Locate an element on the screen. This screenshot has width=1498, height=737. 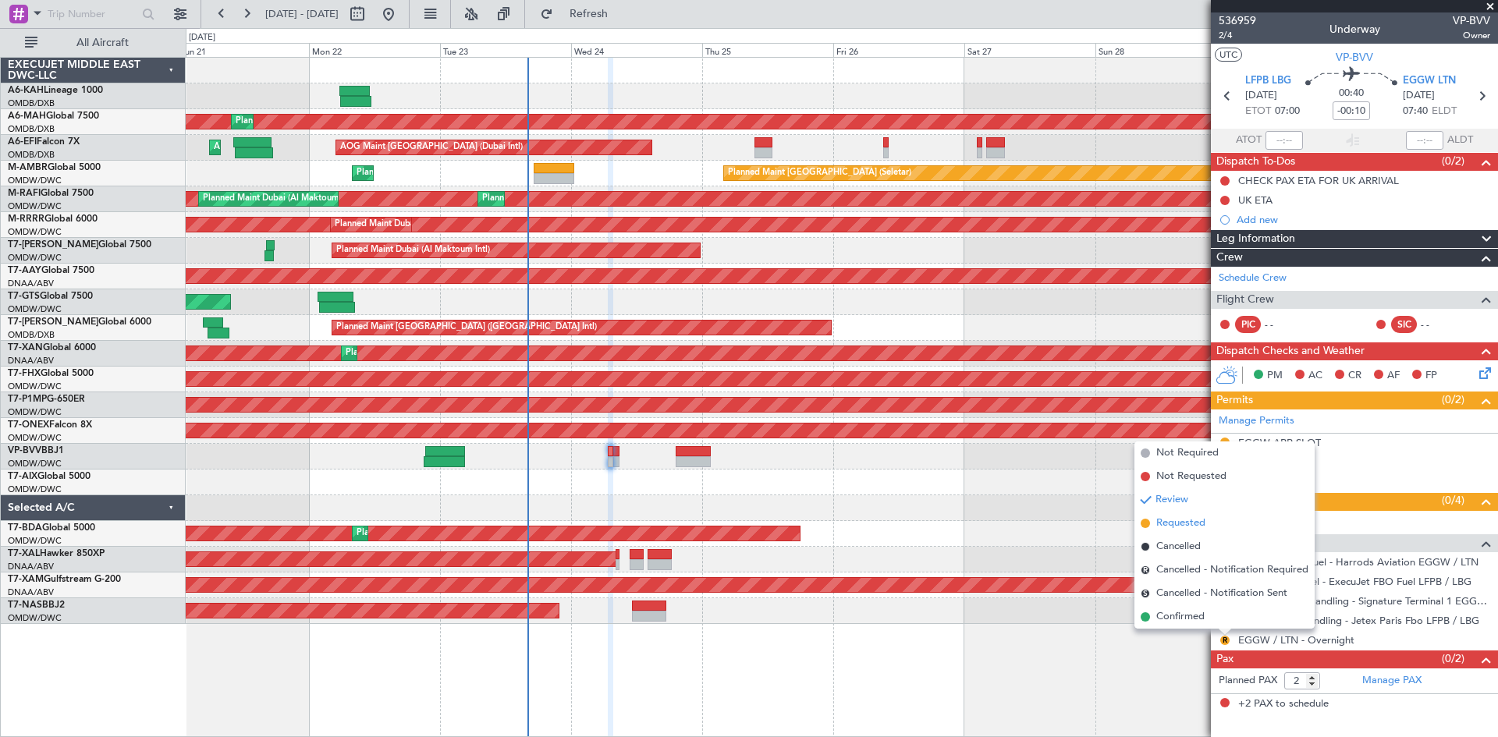
div: Thu 25 is located at coordinates (768, 50).